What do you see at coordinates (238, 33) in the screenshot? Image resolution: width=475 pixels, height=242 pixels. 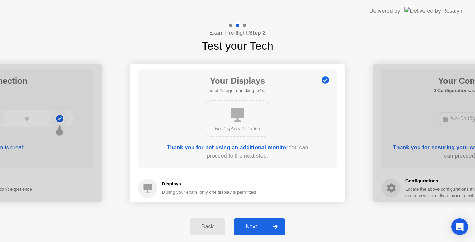 I see `h4: Exam Pre-flight:` at bounding box center [238, 33].